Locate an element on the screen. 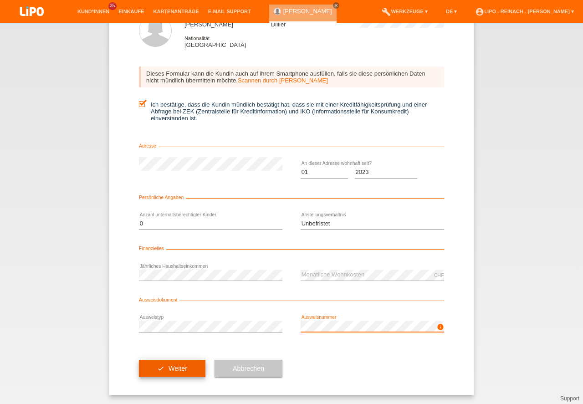 Image resolution: width=583 pixels, height=404 pixels. div: Dieses Formular kann die Kundin auch auf ihrem Smartphone ausfüllen, falls sie diese persönlichen... is located at coordinates (291, 77).